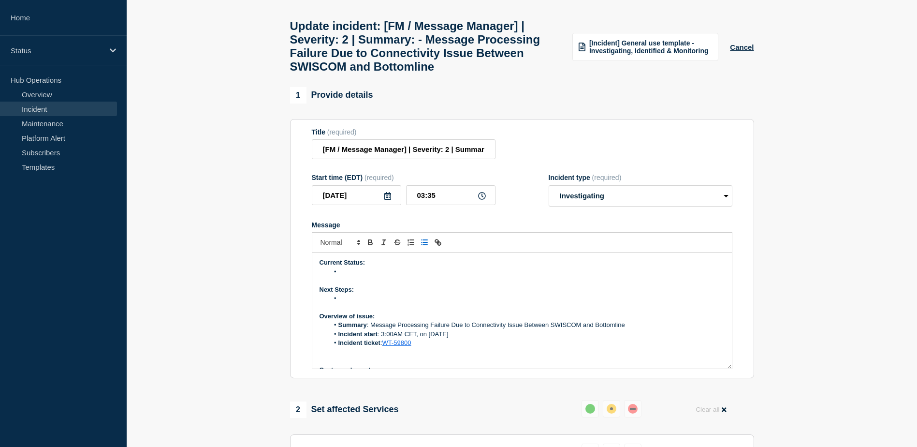 The width and height of the screenshot is (917, 447). I want to click on button: Clear all, so click(711, 409).